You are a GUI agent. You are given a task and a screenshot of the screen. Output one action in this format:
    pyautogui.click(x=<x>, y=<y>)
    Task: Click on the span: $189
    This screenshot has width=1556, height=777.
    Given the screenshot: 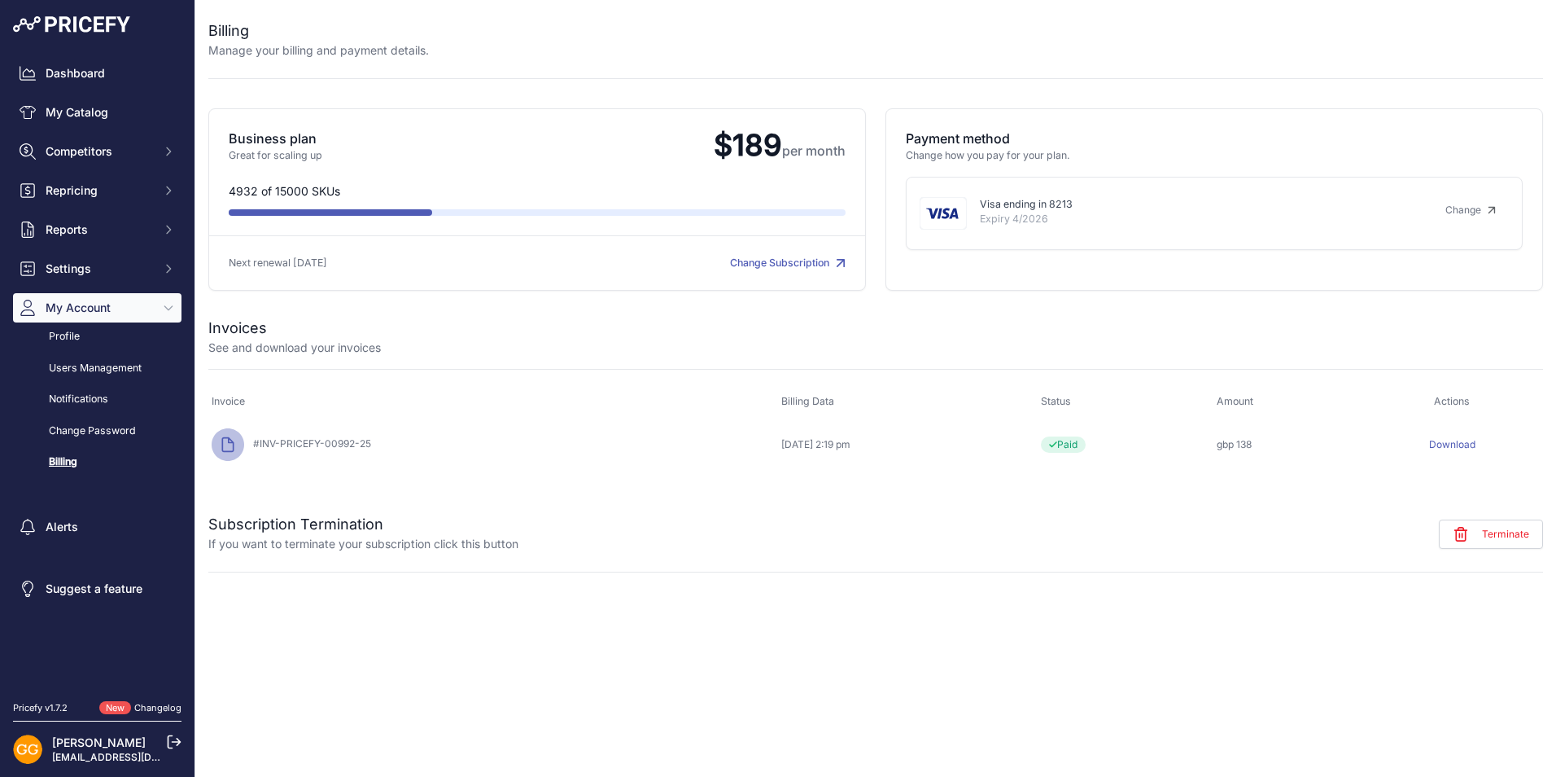 What is the action you would take?
    pyautogui.click(x=773, y=145)
    